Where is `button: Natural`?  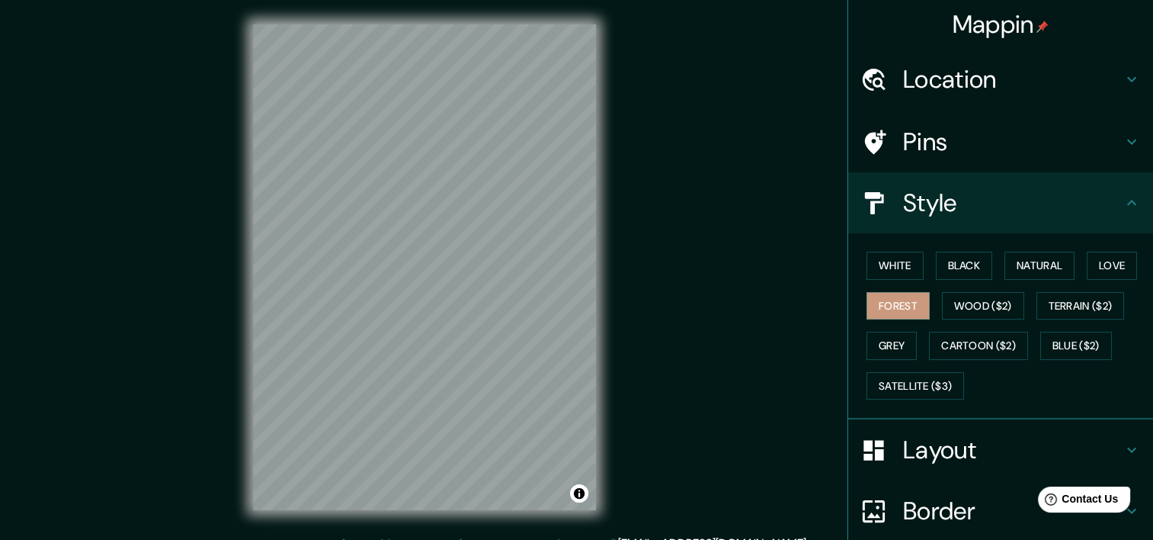
button: Natural is located at coordinates (1039, 265).